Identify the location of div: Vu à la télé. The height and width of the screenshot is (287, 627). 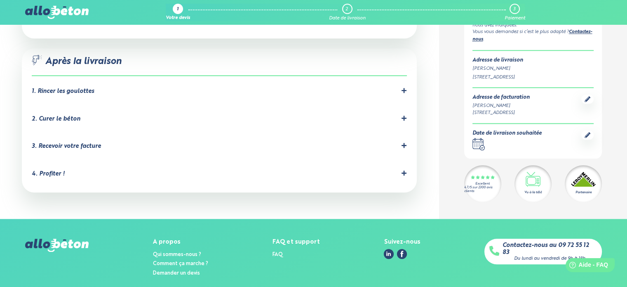
(533, 192).